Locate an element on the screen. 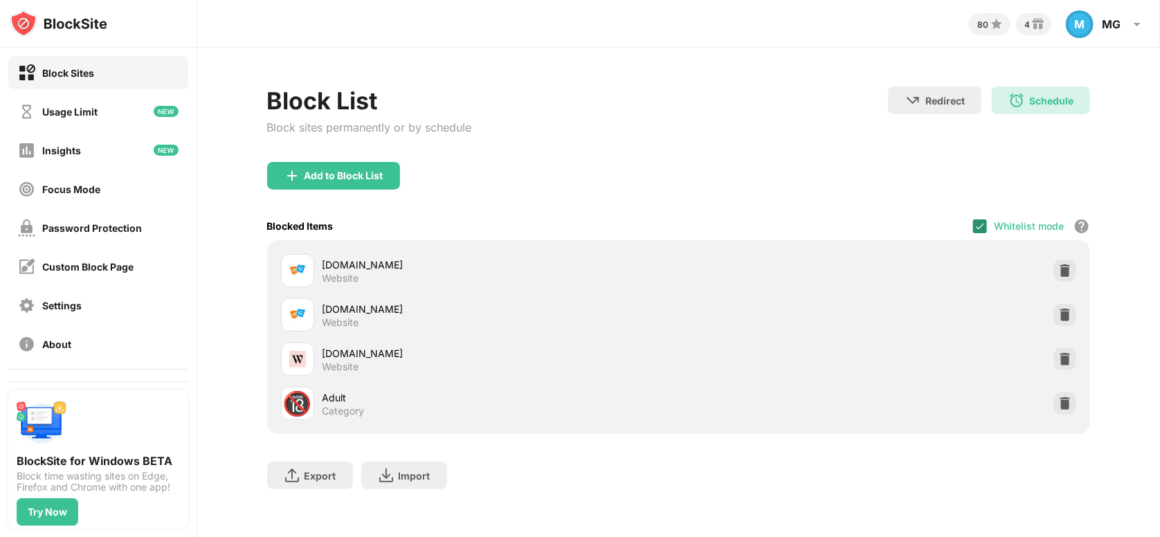 The height and width of the screenshot is (537, 1160). div: Password Protection is located at coordinates (92, 228).